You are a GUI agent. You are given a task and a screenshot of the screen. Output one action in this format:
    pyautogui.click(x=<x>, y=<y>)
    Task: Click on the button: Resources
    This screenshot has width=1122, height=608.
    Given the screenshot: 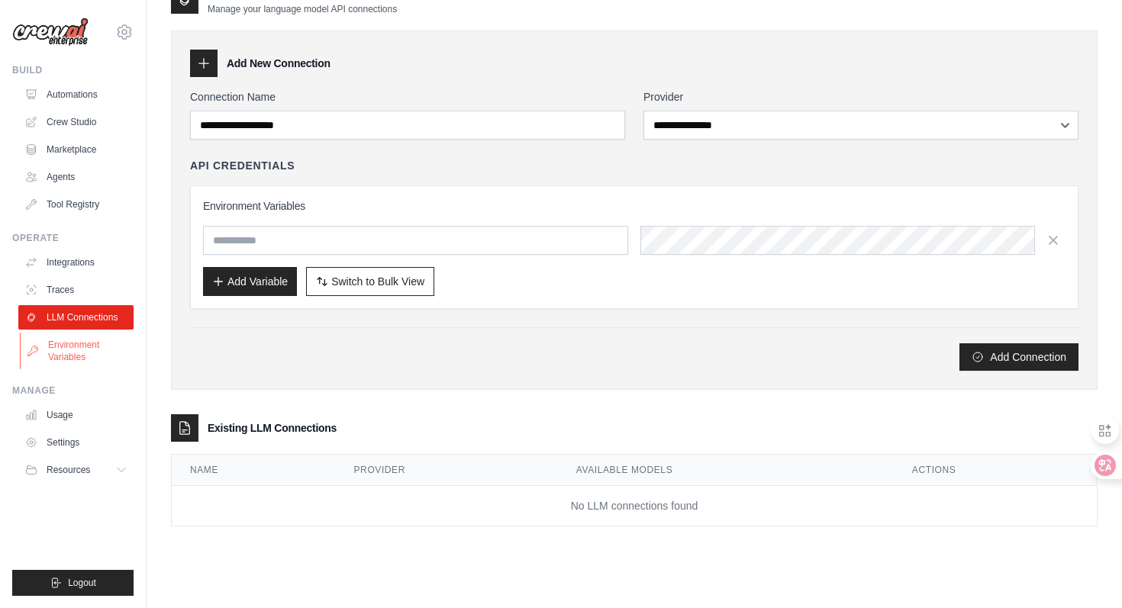 What is the action you would take?
    pyautogui.click(x=76, y=470)
    